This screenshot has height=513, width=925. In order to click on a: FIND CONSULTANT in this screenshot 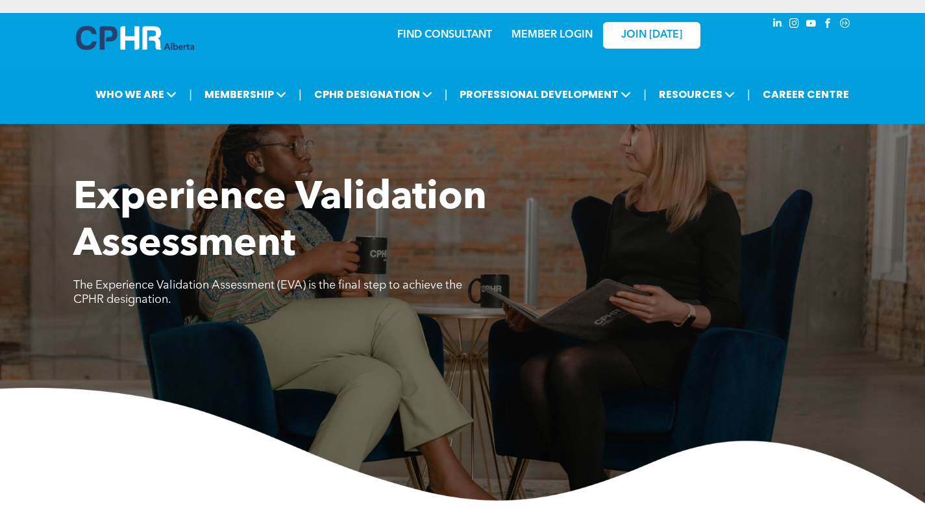, I will do `click(445, 35)`.